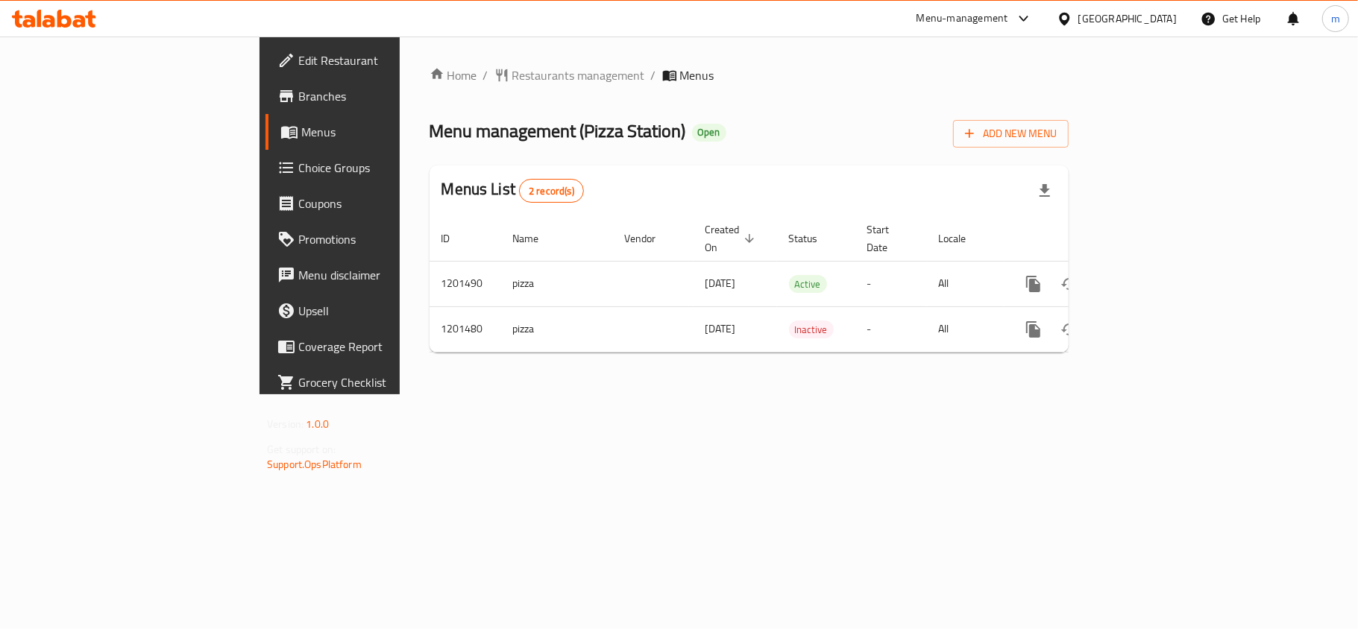 This screenshot has width=1358, height=629. I want to click on span: Edit Restaurant, so click(386, 60).